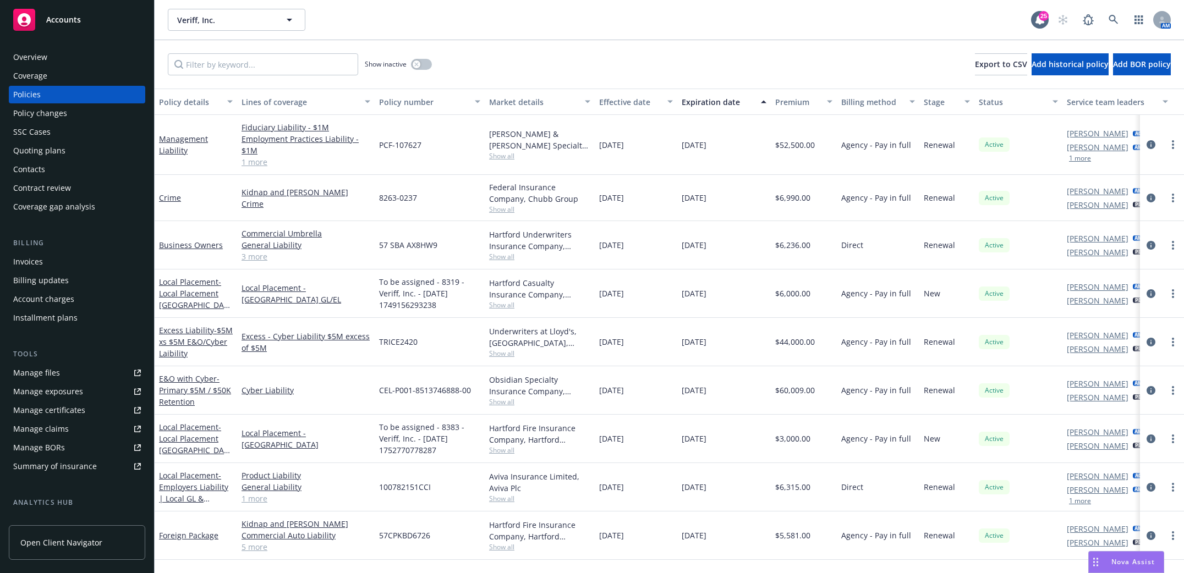  What do you see at coordinates (386, 64) in the screenshot?
I see `span: Show inactive` at bounding box center [386, 64].